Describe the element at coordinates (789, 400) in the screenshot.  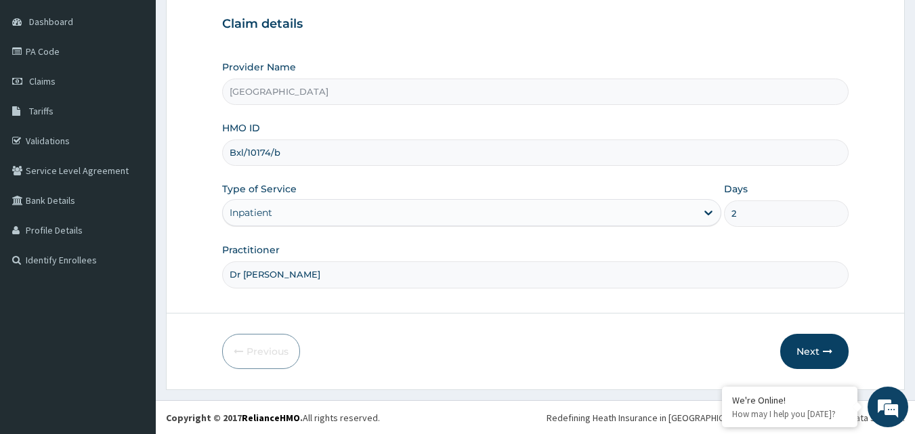
I see `div: We're Online!` at that location.